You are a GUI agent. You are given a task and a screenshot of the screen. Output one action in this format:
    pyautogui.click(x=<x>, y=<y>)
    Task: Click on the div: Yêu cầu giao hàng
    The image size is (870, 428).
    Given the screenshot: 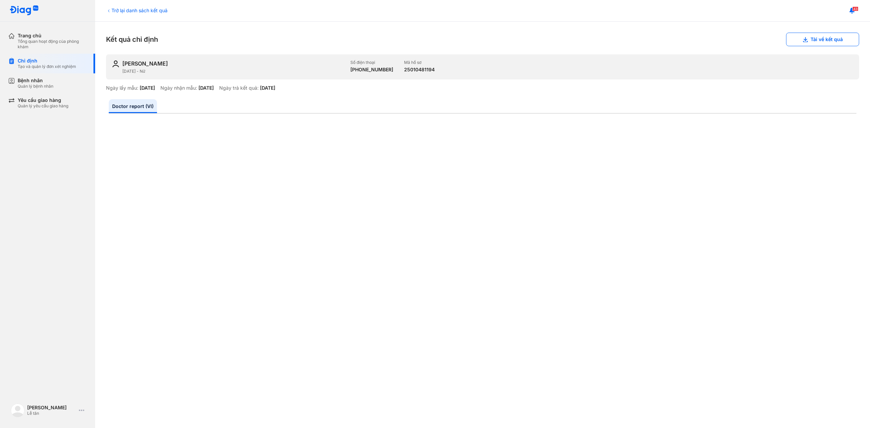 What is the action you would take?
    pyautogui.click(x=43, y=100)
    